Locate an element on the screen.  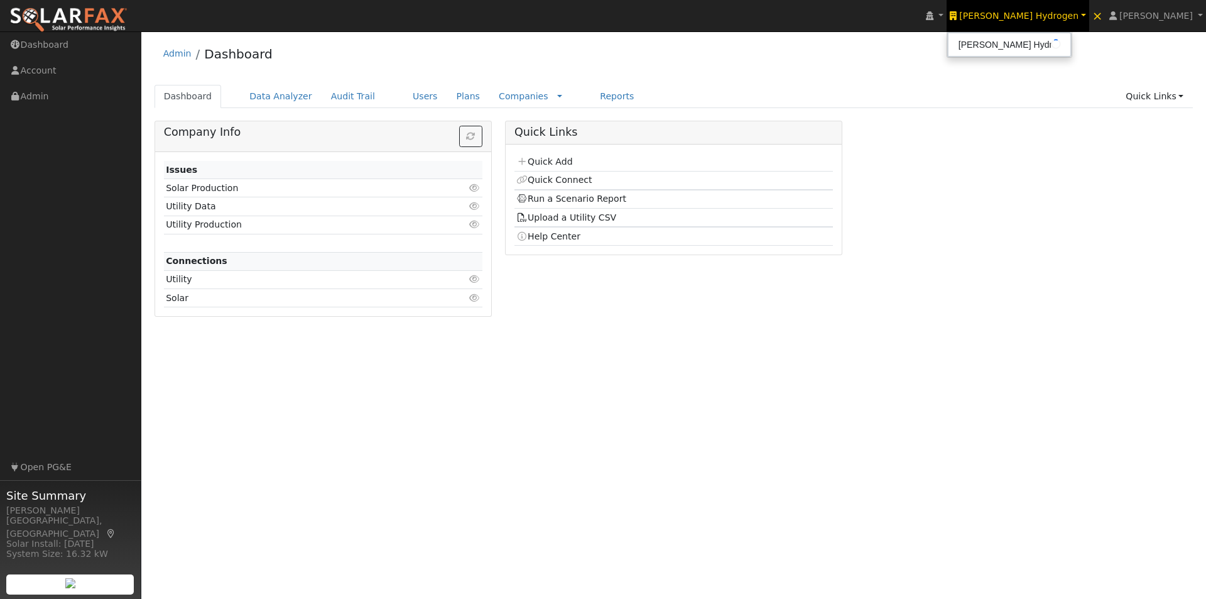
a: Users is located at coordinates (425, 96).